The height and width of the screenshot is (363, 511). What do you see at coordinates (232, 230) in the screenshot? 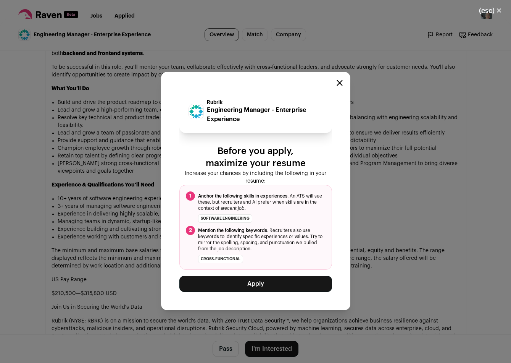
I see `span: Mention the following keywords` at bounding box center [232, 230].